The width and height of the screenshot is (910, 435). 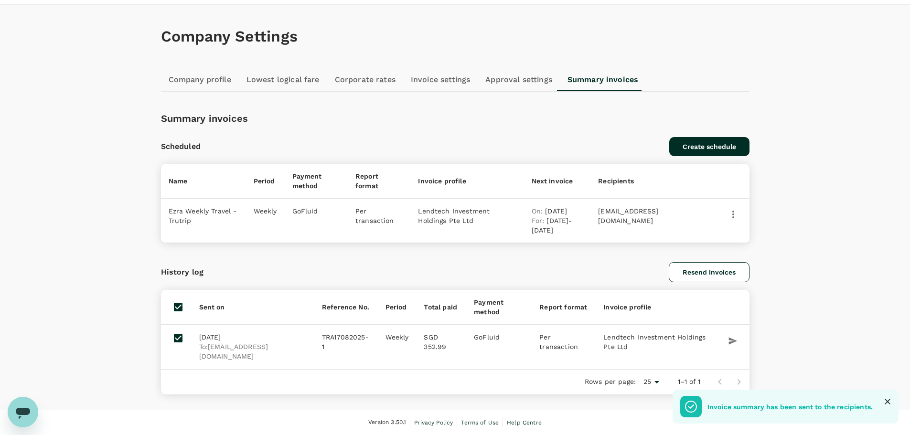 I want to click on span: For :, so click(x=539, y=221).